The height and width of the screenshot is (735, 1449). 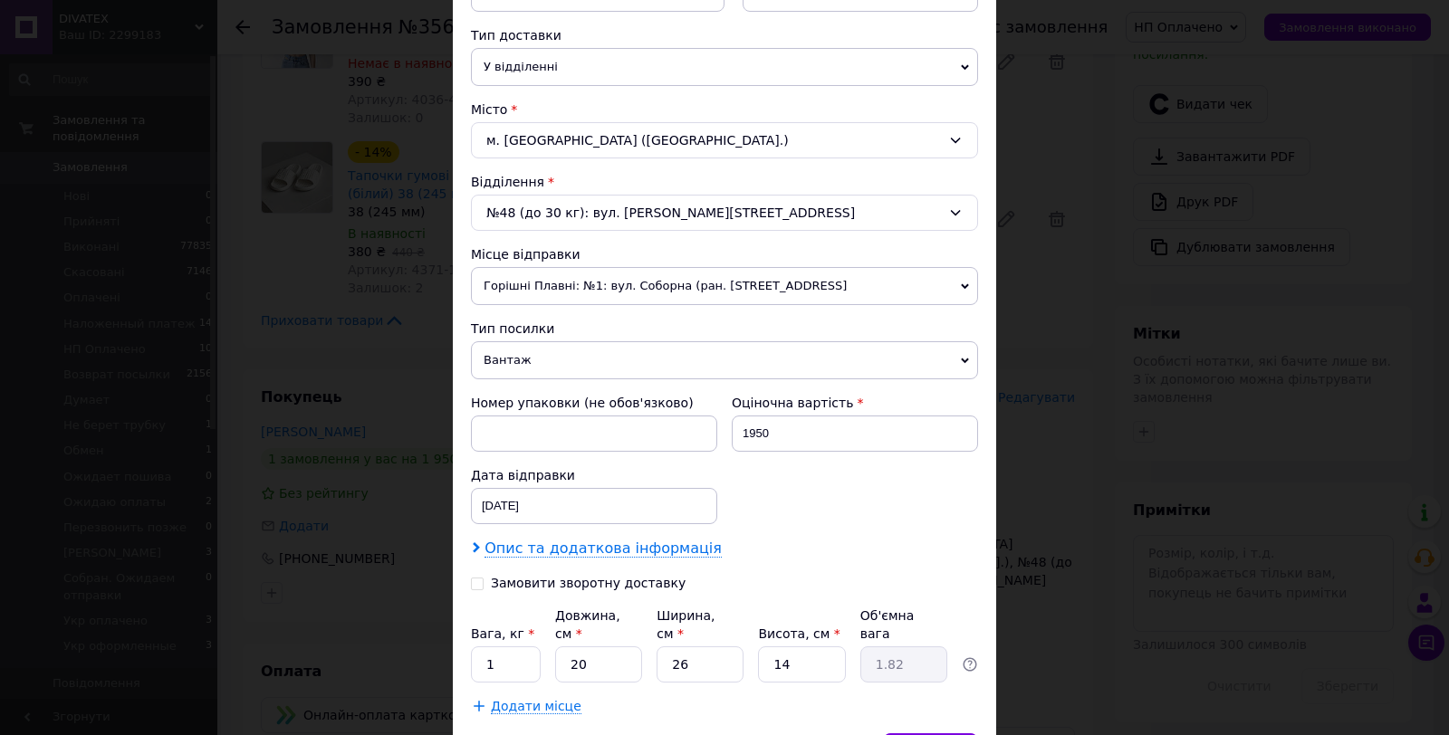 I want to click on span: Тип доставки, so click(x=516, y=35).